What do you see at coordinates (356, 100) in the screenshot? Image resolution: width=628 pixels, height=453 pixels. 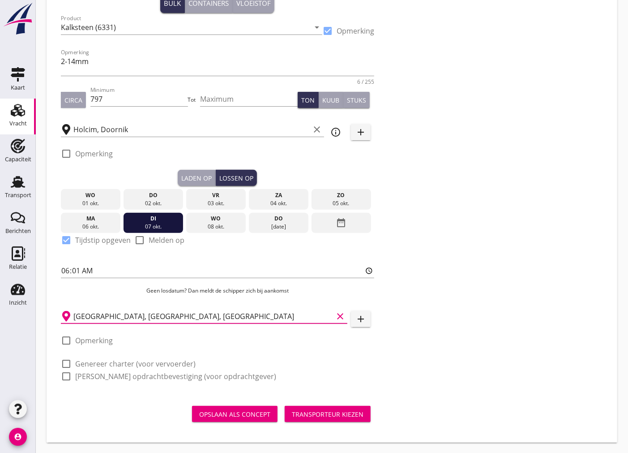 I see `div: Stuks` at bounding box center [356, 100].